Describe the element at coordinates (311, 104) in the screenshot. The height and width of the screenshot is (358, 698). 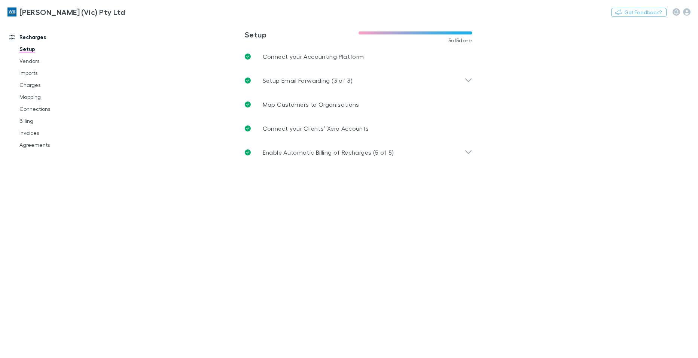
I see `p: Map Customers to Organisations` at that location.